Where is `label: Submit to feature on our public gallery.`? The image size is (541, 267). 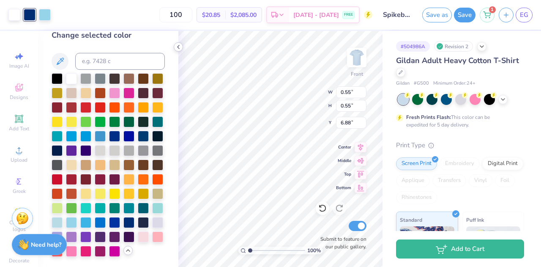 label: Submit to feature on our public gallery. is located at coordinates (341, 243).